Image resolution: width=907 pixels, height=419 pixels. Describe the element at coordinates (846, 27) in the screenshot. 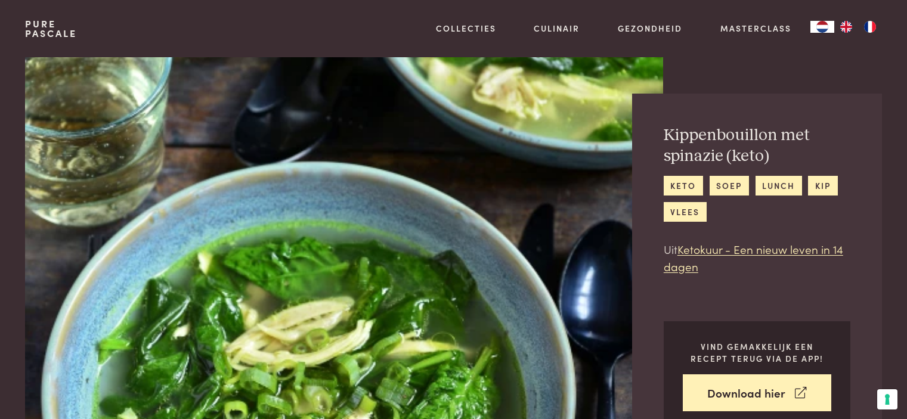

I see `a: EN` at that location.